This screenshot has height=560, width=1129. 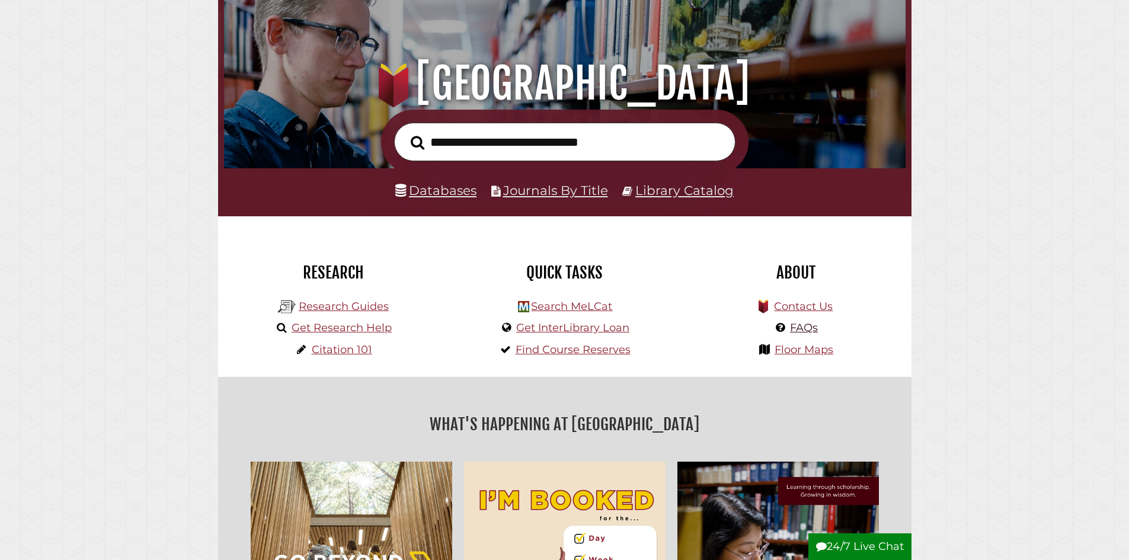 I want to click on a: Search MeLCat, so click(x=572, y=307).